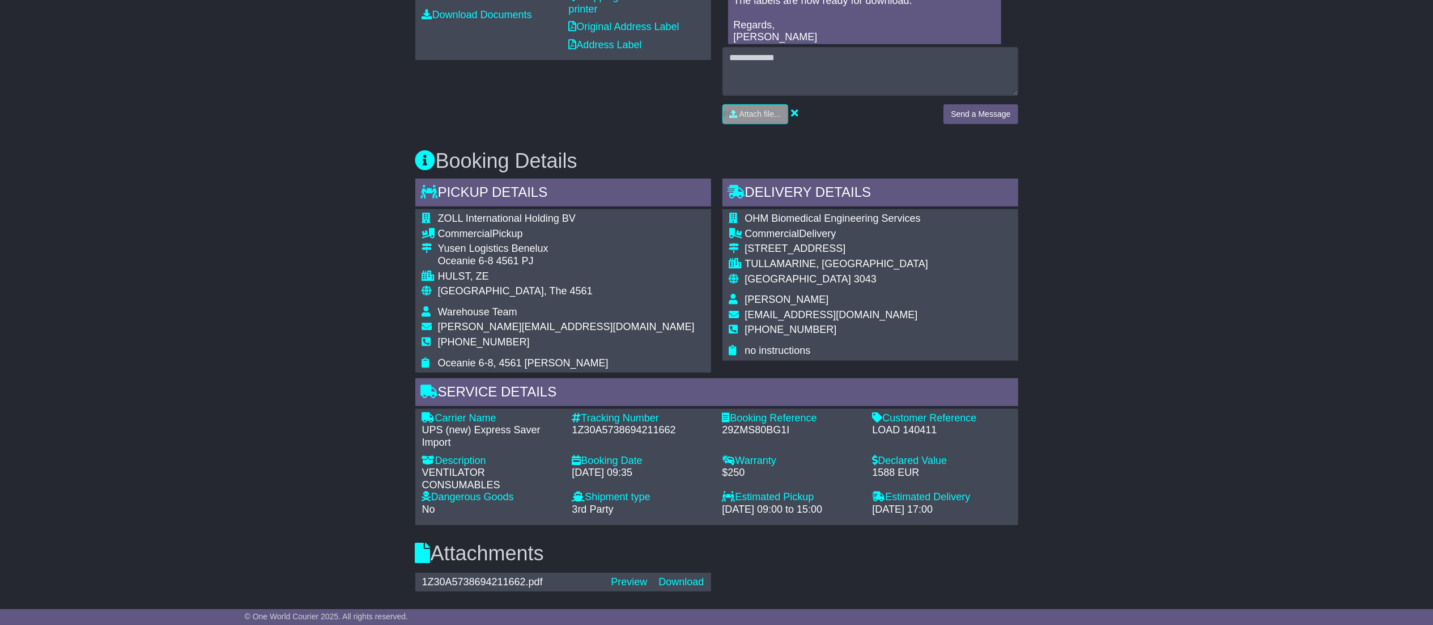 The width and height of the screenshot is (1433, 625). Describe the element at coordinates (717, 161) in the screenshot. I see `h3: Booking Details` at that location.